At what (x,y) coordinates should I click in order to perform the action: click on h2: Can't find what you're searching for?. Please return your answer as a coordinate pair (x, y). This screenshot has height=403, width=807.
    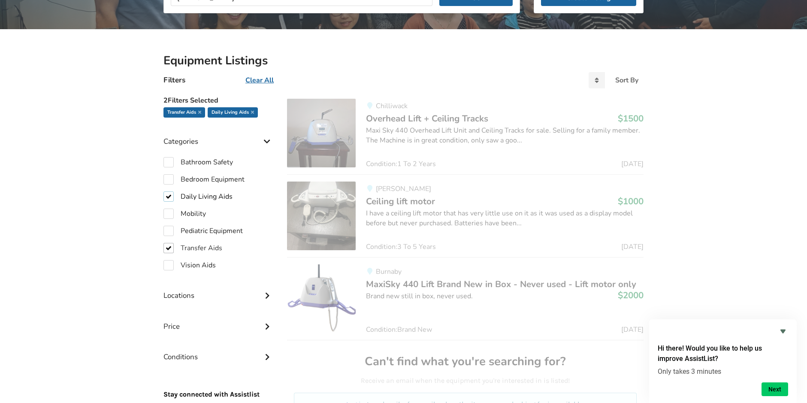
    Looking at the image, I should click on (465, 361).